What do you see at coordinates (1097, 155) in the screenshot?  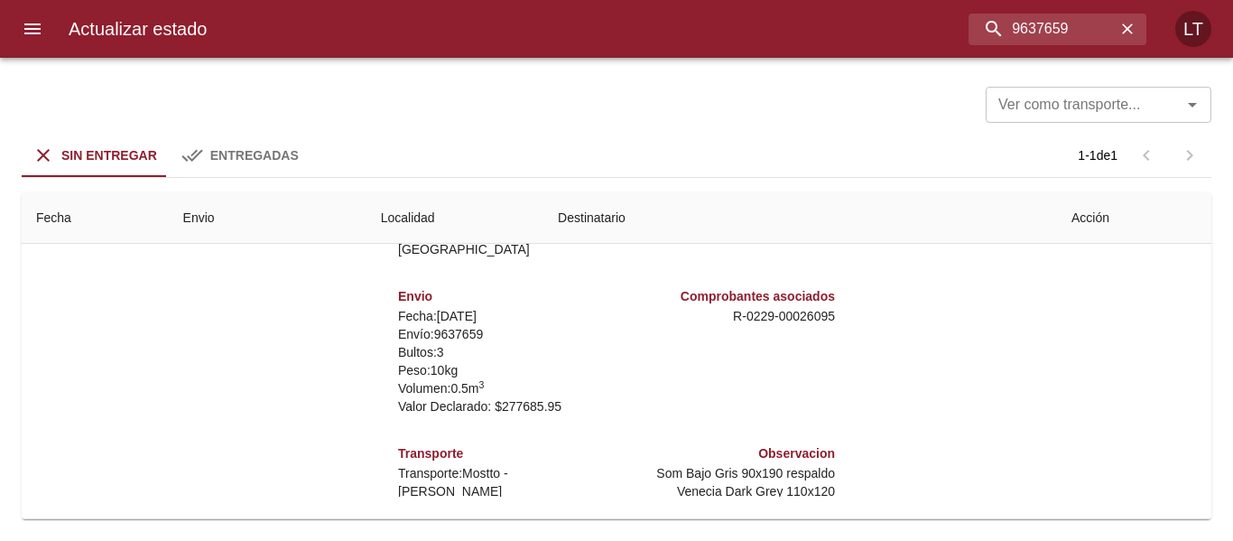 I see `p: 1 - 1 de 1` at bounding box center [1097, 155].